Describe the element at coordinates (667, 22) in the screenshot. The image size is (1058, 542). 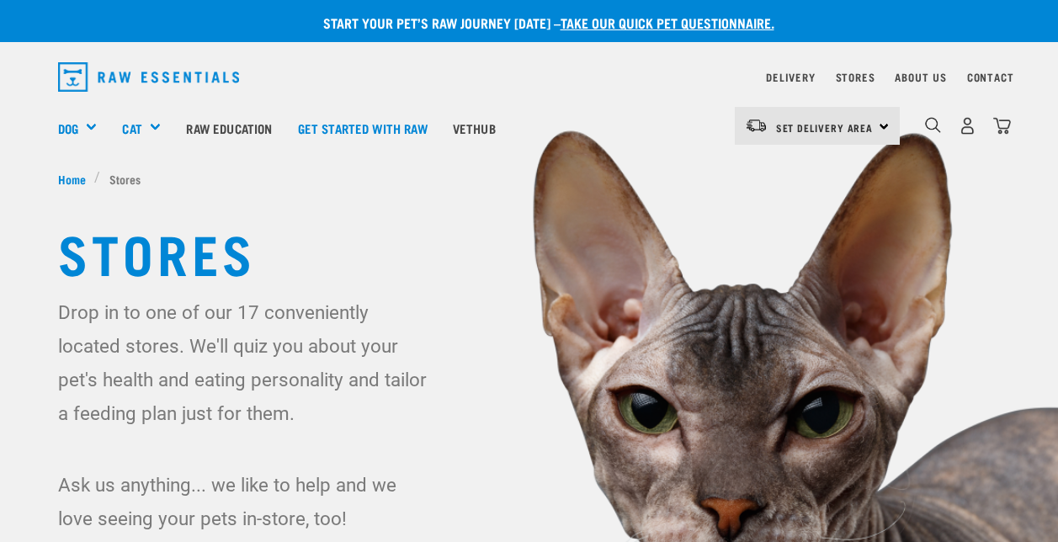
I see `a: take our quick pet questionnaire.` at that location.